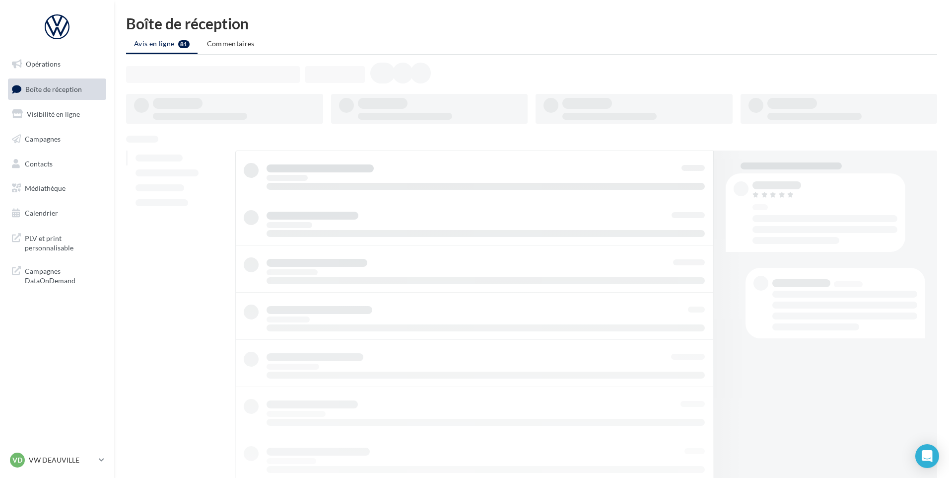  Describe the element at coordinates (41, 213) in the screenshot. I see `span: Calendrier` at that location.